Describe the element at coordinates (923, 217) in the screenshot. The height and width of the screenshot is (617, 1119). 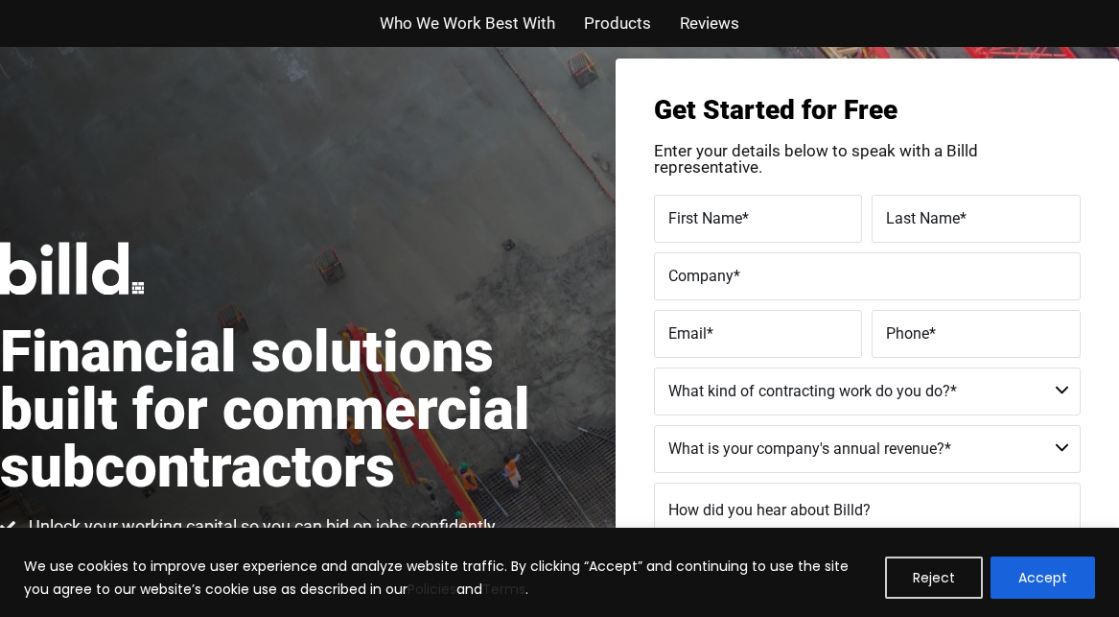
I see `span: Last Name` at that location.